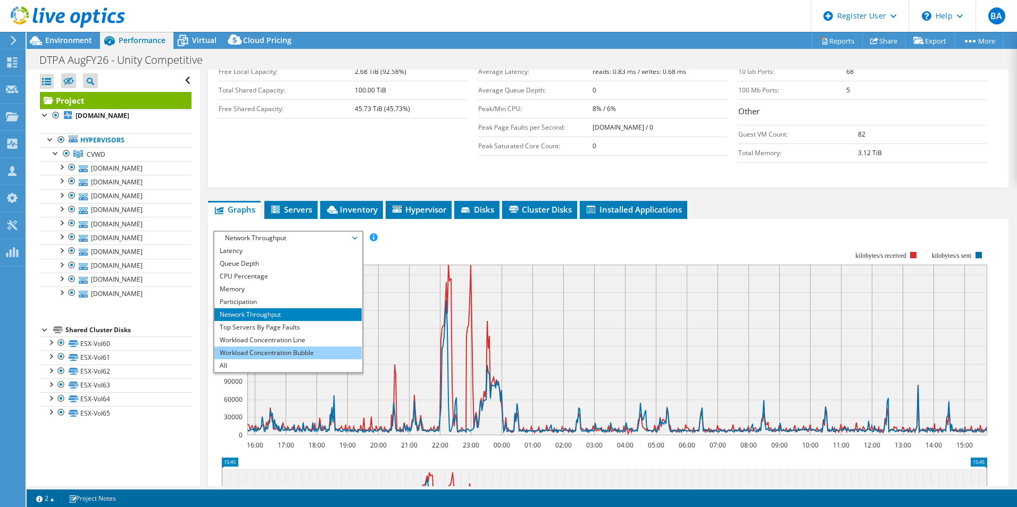 The image size is (1017, 507). I want to click on li: Latency, so click(288, 251).